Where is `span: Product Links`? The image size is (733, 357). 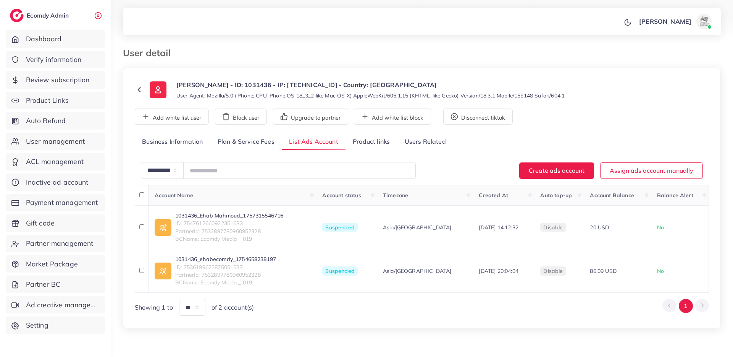
span: Product Links is located at coordinates (47, 100).